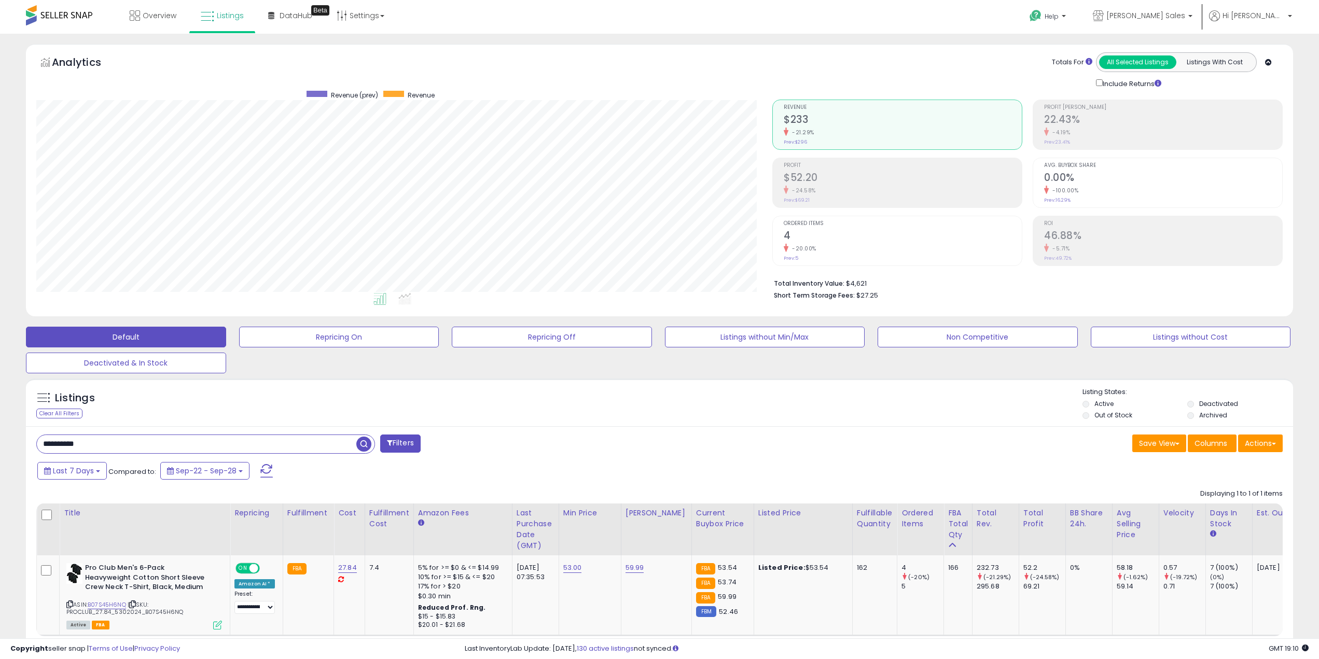 The image size is (1319, 659). I want to click on div: 295.68, so click(997, 587).